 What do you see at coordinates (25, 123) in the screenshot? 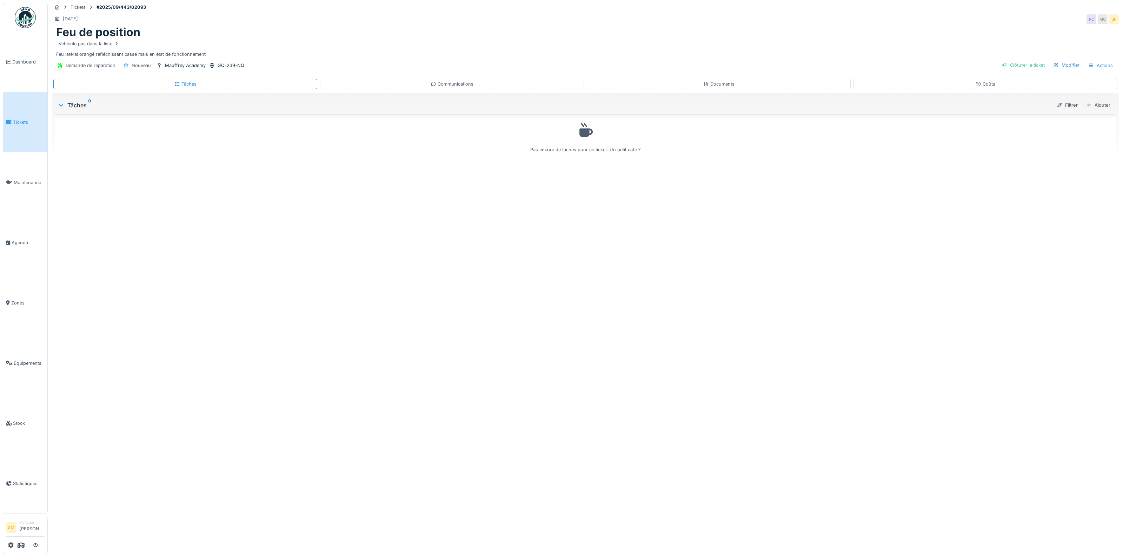
I see `a: Tickets` at bounding box center [25, 123].